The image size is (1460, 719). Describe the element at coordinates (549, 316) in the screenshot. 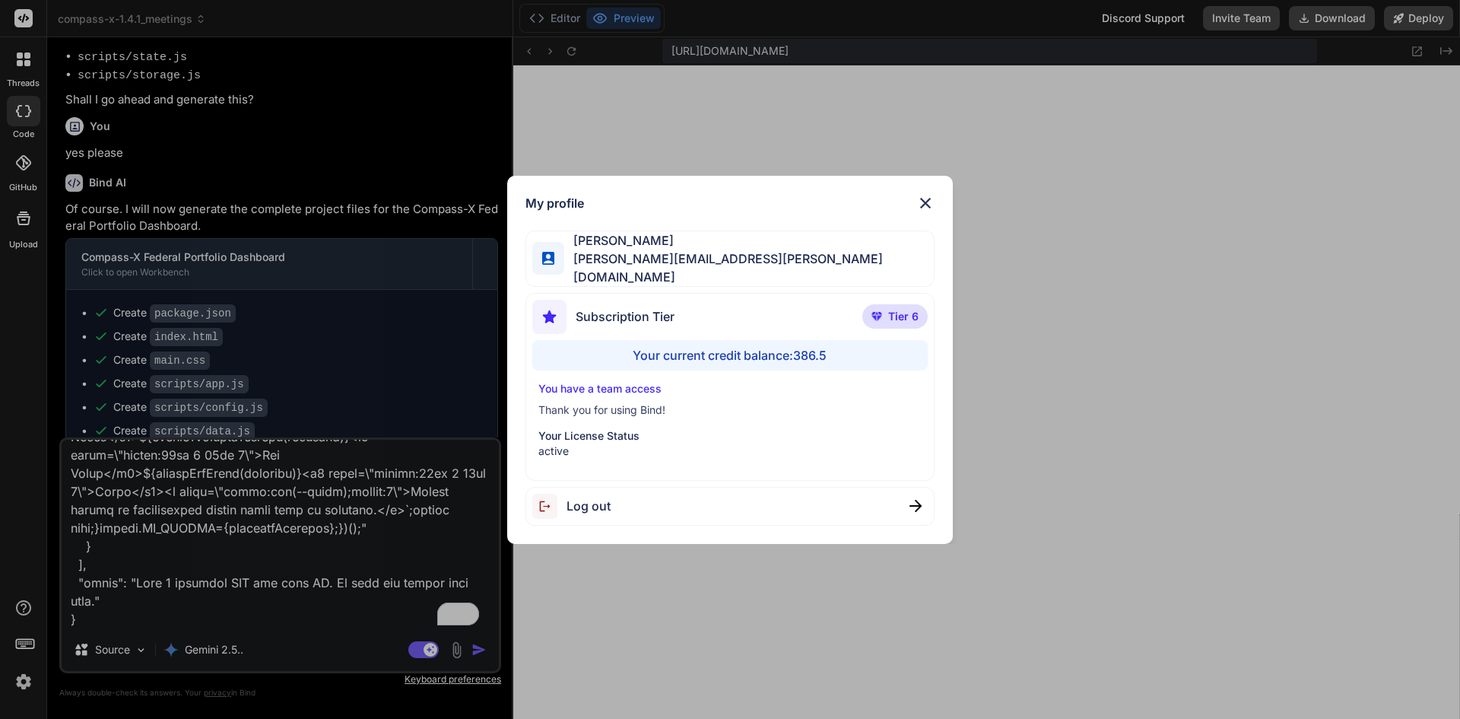

I see `img: subscription` at that location.